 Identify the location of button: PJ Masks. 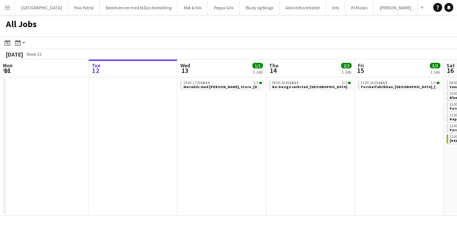
(359, 7).